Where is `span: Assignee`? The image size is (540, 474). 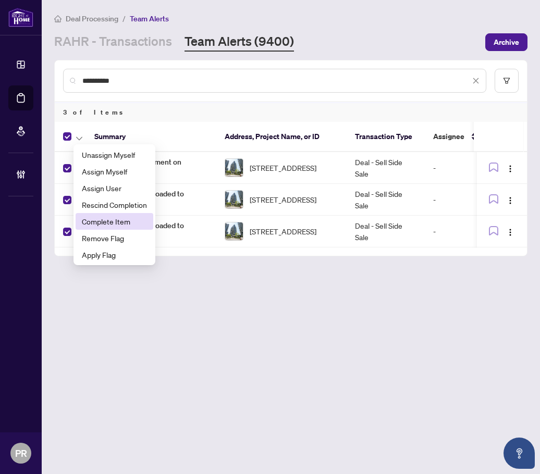
span: Assignee is located at coordinates (449, 137).